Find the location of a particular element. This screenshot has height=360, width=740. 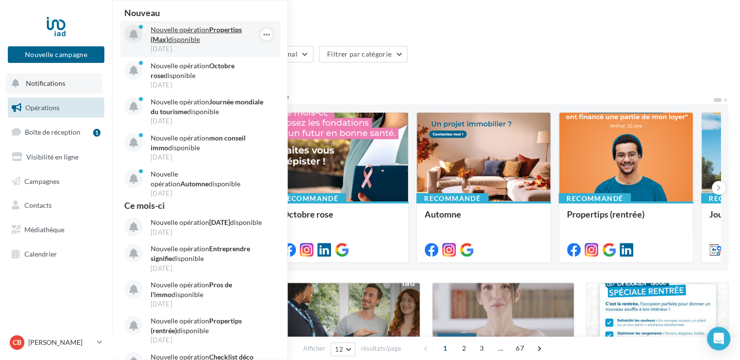

a: Médiathèque is located at coordinates (56, 230).